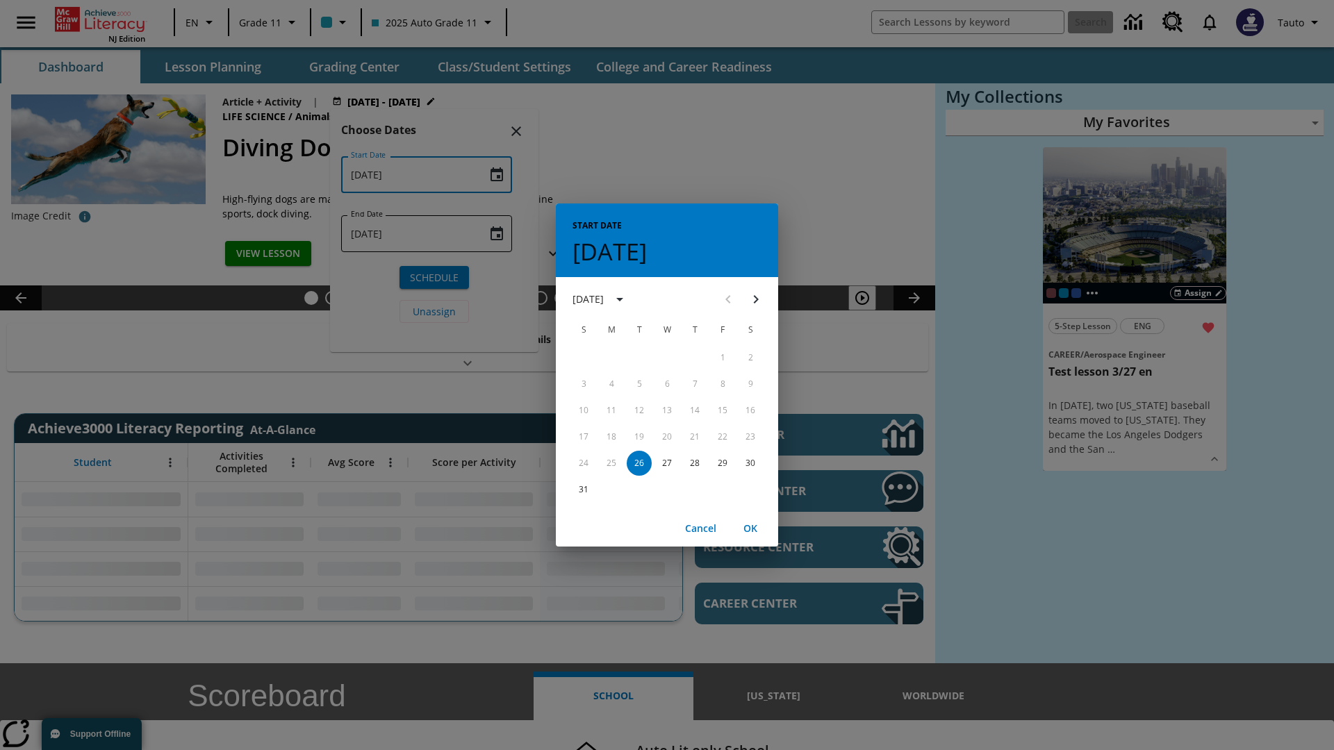 This screenshot has width=1334, height=750. What do you see at coordinates (667, 330) in the screenshot?
I see `span: Wednesday` at bounding box center [667, 330].